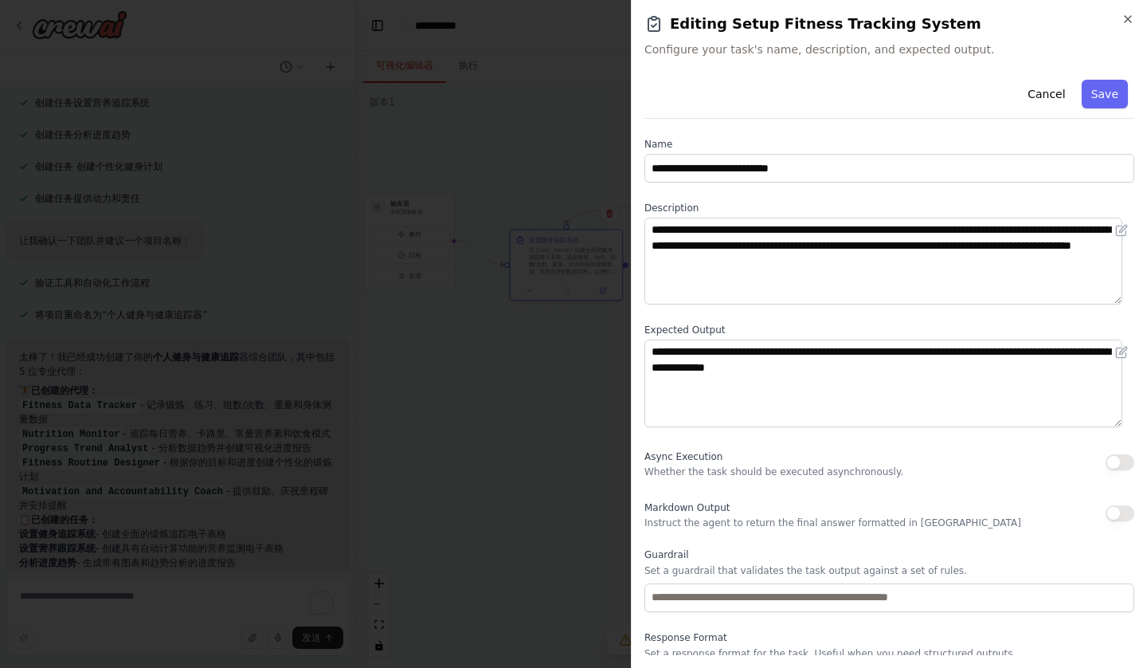 The image size is (1147, 668). I want to click on label: Name, so click(889, 144).